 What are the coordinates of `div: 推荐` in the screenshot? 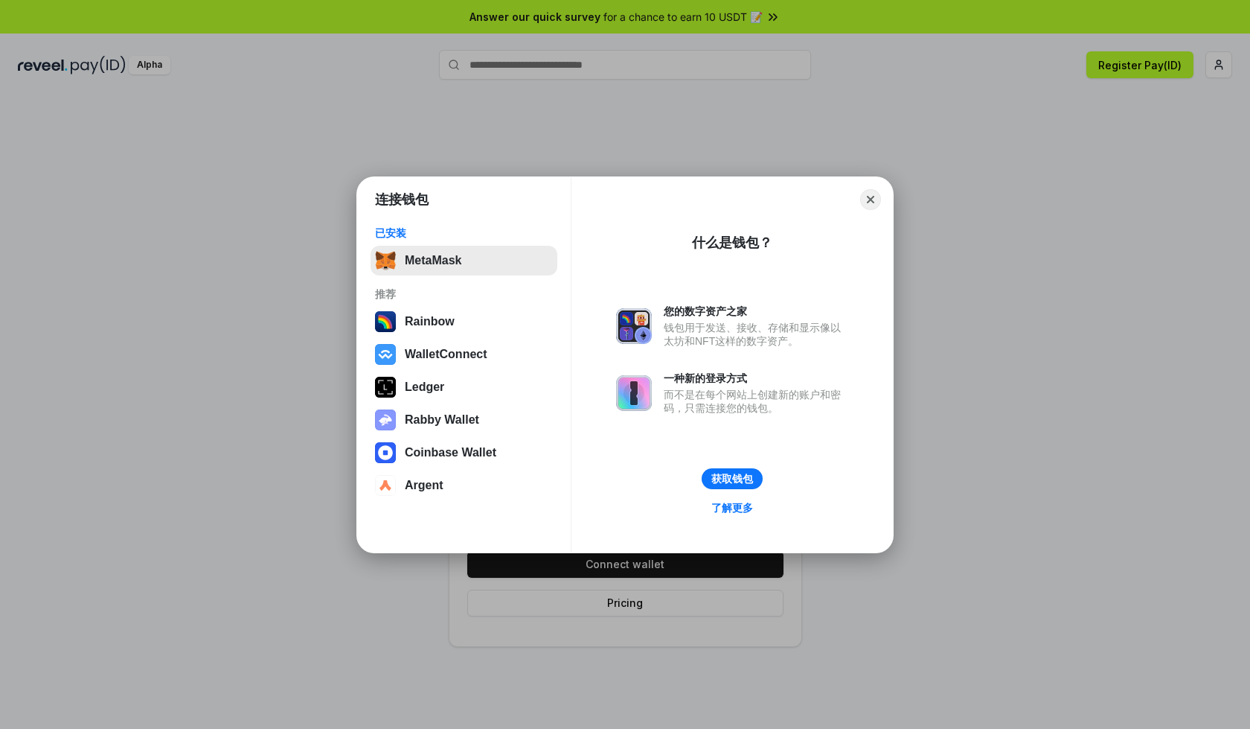 It's located at (464, 294).